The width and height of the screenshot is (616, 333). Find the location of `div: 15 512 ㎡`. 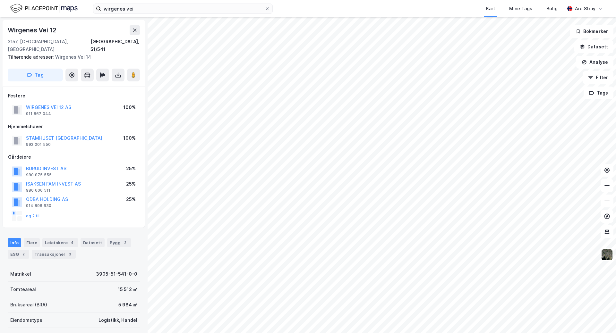

div: 15 512 ㎡ is located at coordinates (127, 290).